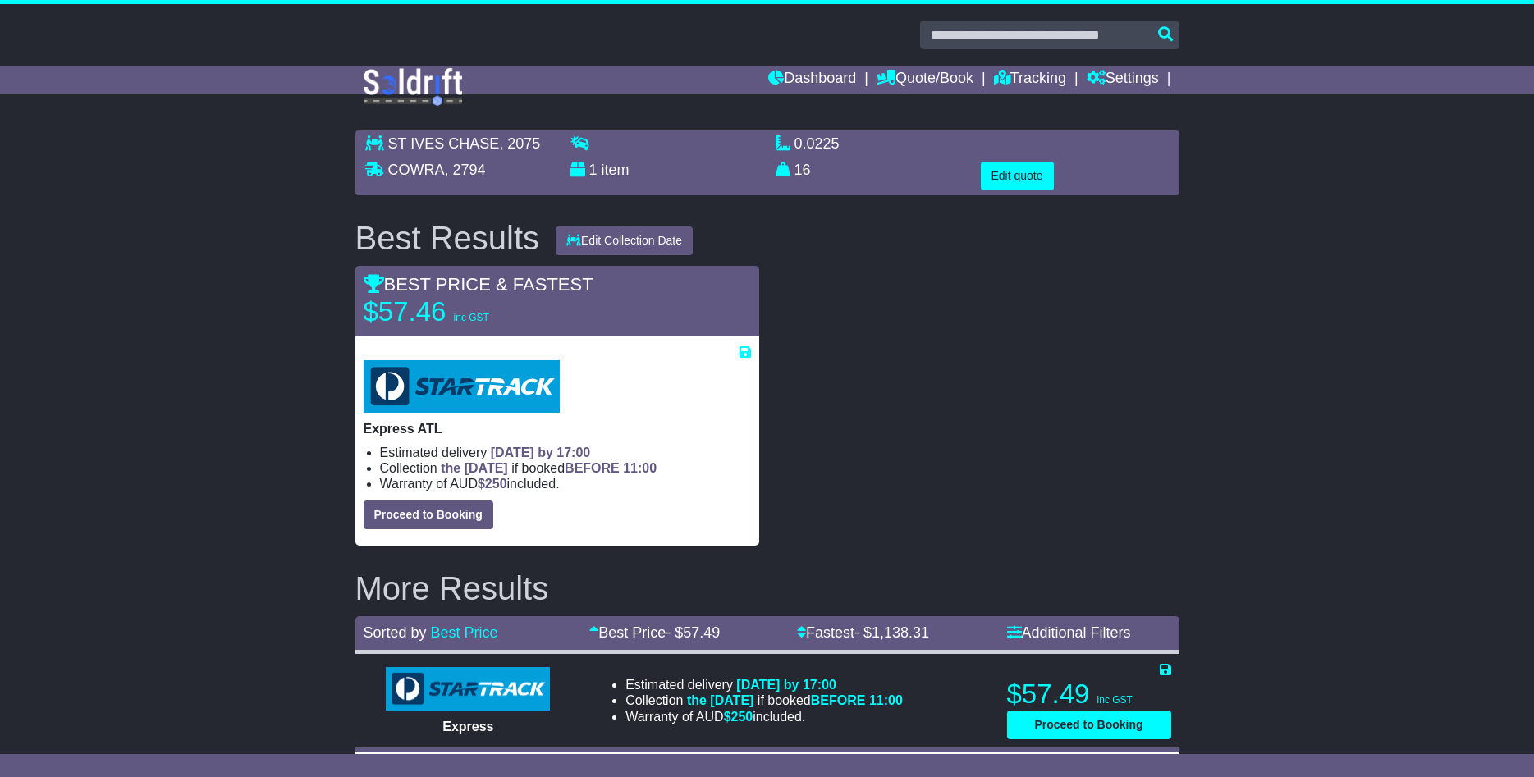 The height and width of the screenshot is (777, 1534). Describe the element at coordinates (817, 144) in the screenshot. I see `span: 0.0225` at that location.